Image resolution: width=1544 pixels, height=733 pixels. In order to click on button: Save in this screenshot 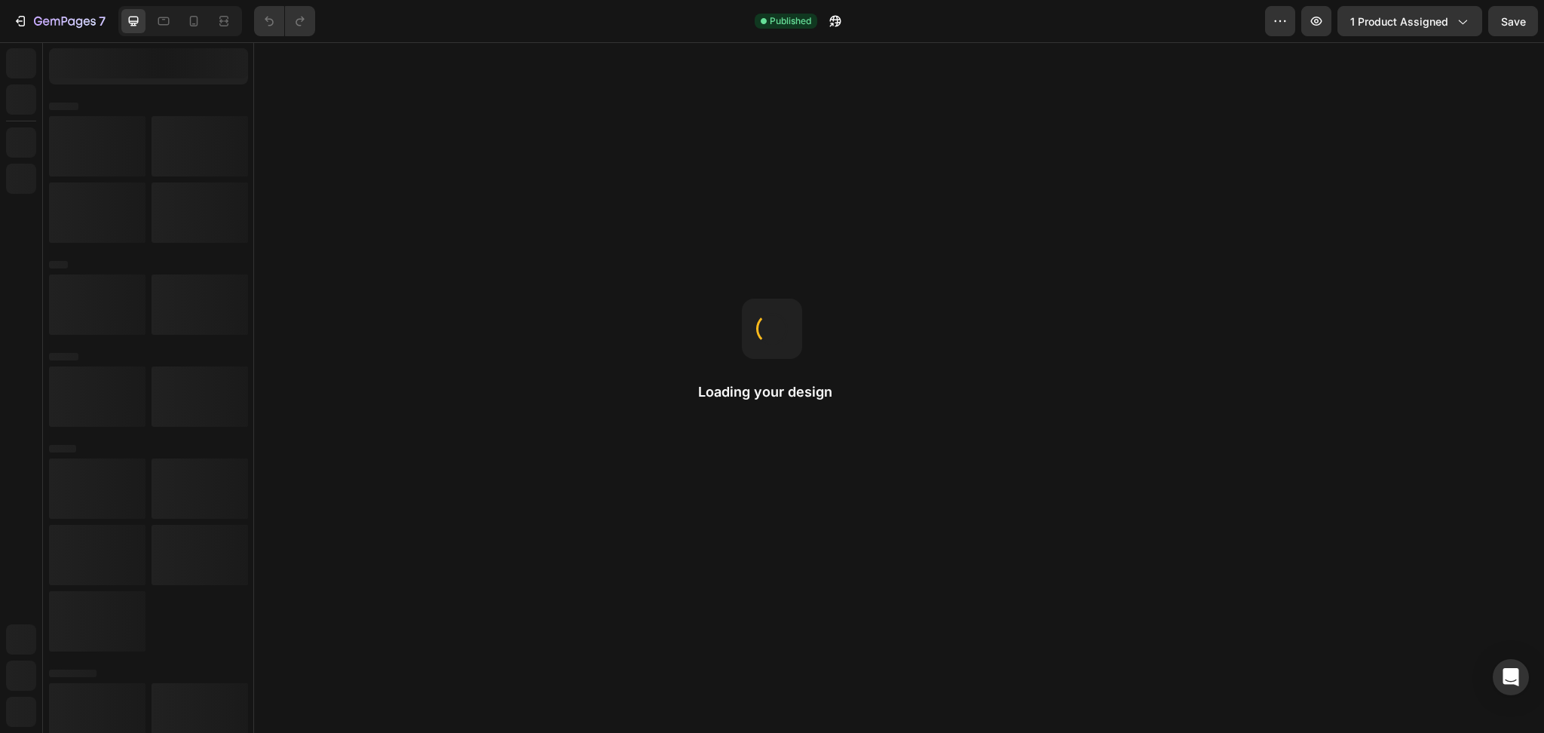, I will do `click(1513, 21)`.